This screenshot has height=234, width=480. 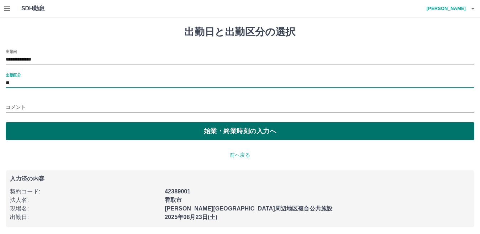 I want to click on p: 法人名 :, so click(x=85, y=200).